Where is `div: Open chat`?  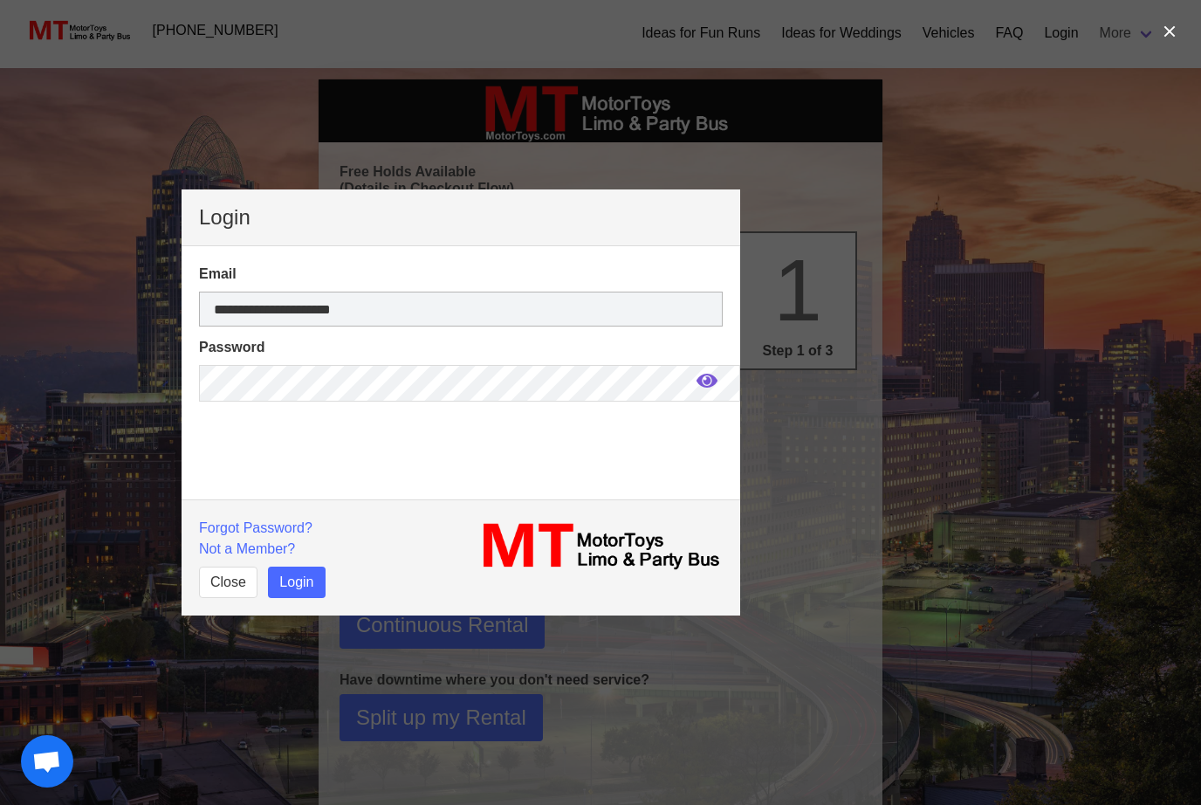 div: Open chat is located at coordinates (47, 761).